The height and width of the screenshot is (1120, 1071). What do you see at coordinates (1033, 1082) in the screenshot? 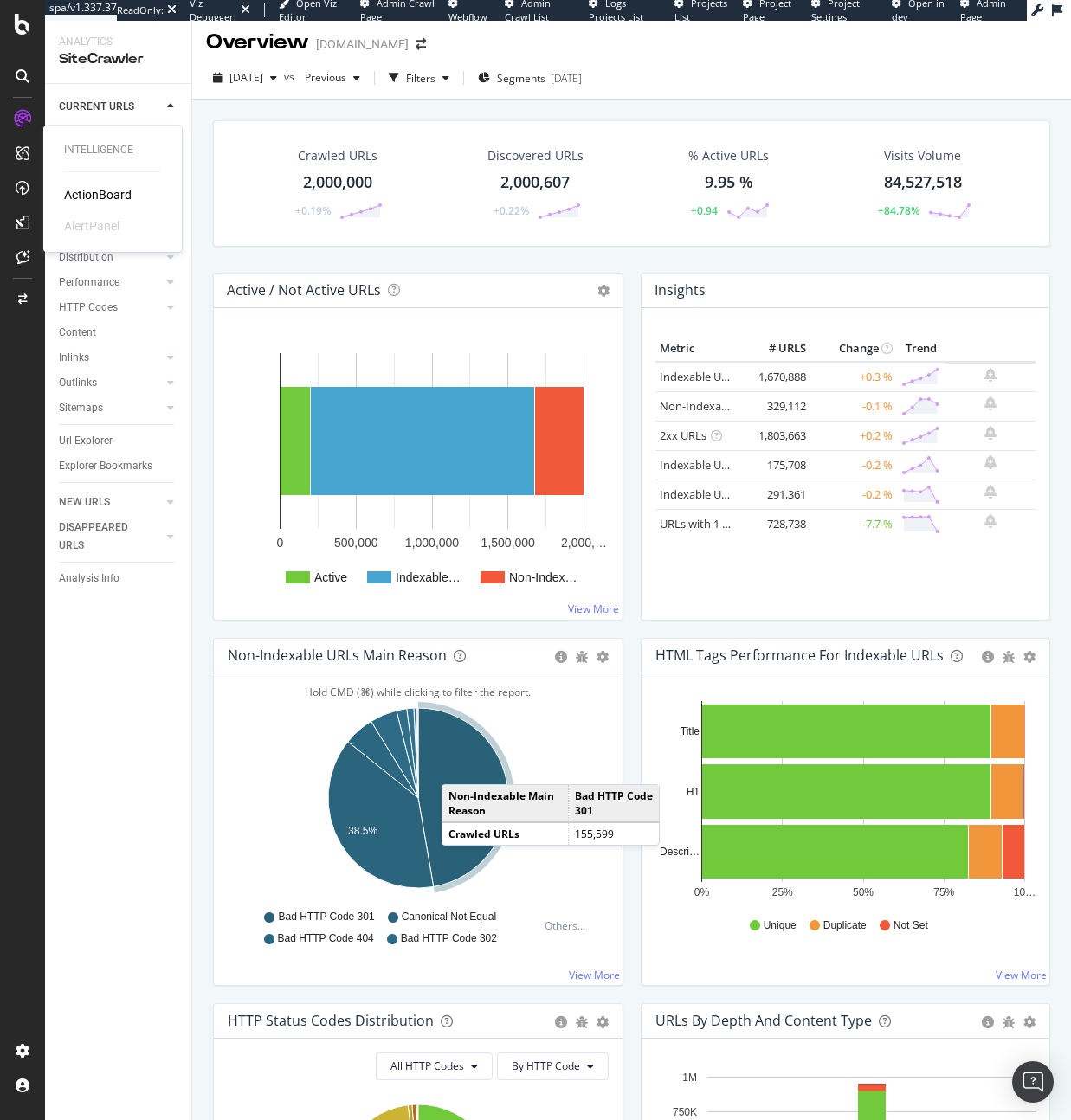
I see `div: Open Intercom Messenger` at bounding box center [1033, 1082].